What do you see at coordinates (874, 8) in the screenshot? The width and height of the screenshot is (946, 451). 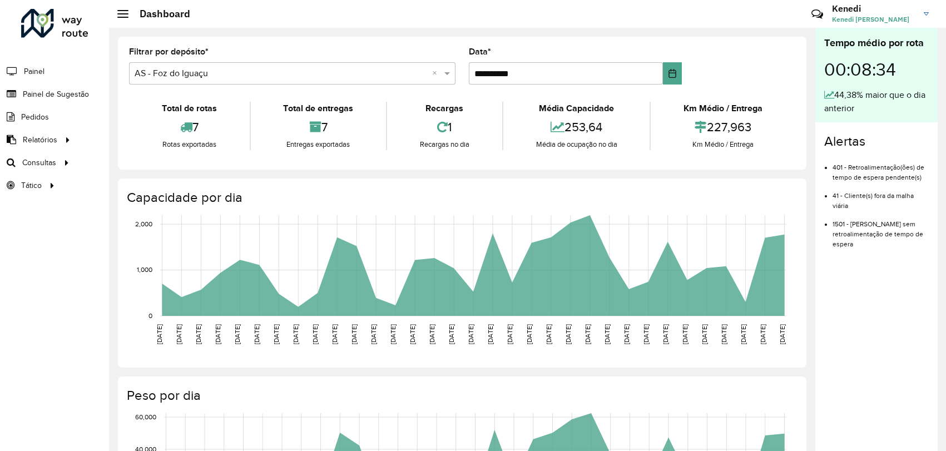 I see `h3: Kenedi` at bounding box center [874, 8].